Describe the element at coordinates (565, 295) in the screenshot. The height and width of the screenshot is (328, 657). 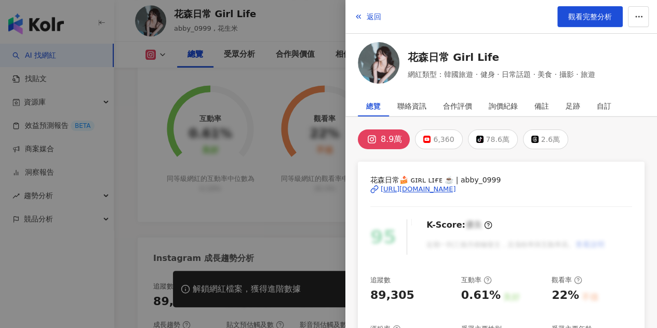
I see `div: 22%` at that location.